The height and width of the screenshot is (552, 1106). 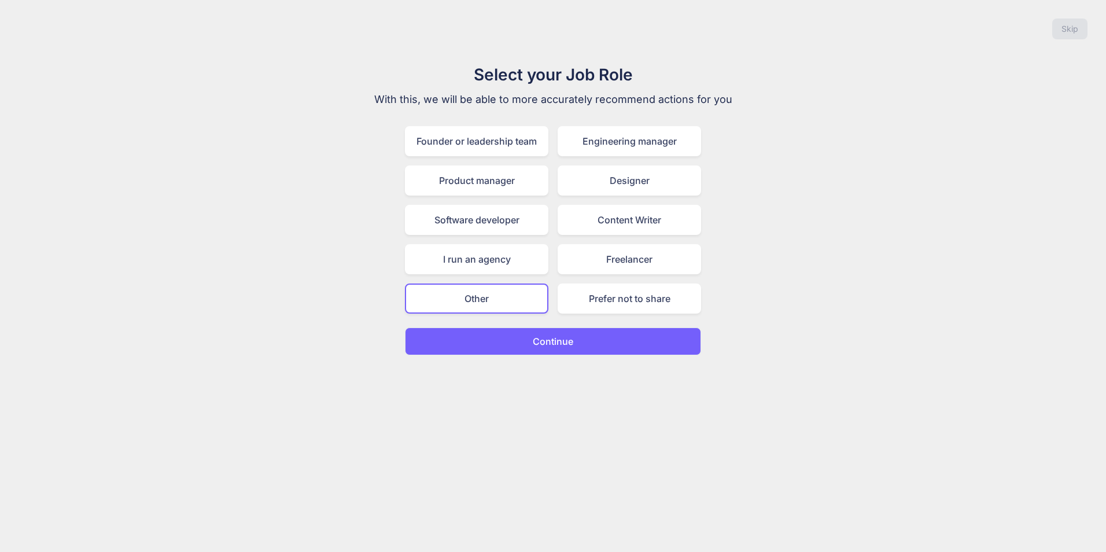 What do you see at coordinates (553, 75) in the screenshot?
I see `h1: Select your Job Role` at bounding box center [553, 75].